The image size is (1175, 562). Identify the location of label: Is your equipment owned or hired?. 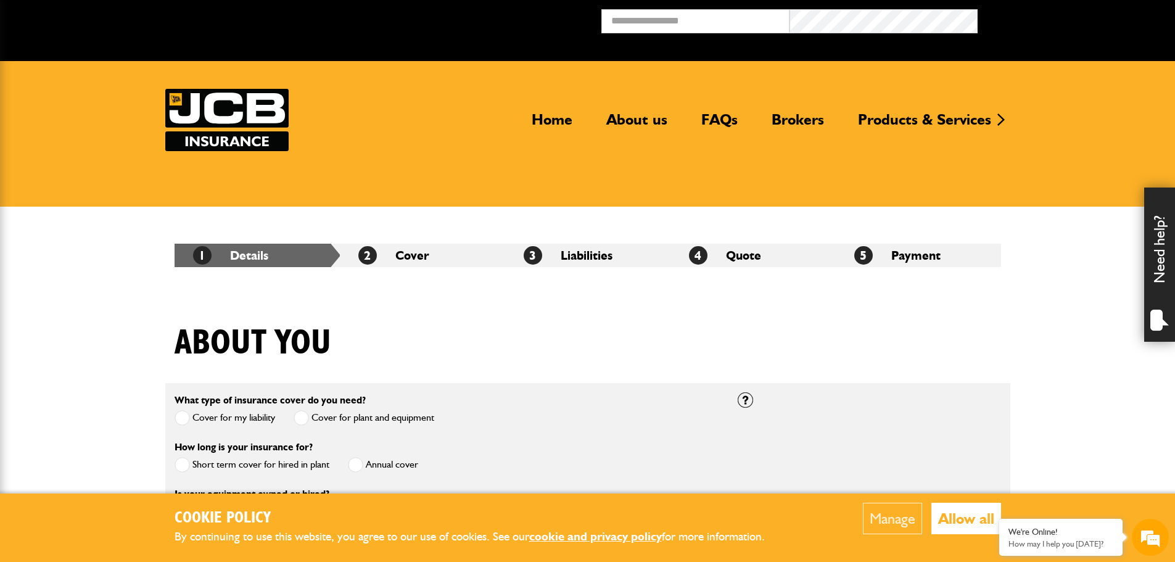
(252, 494).